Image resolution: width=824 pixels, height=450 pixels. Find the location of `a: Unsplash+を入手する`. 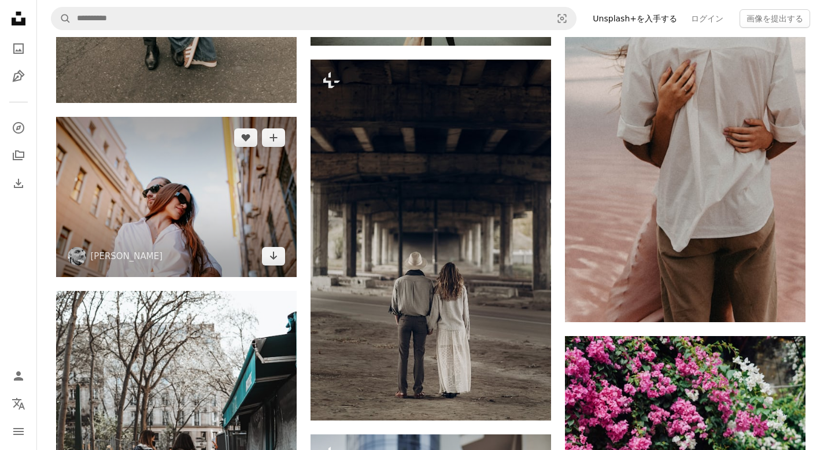

a: Unsplash+を入手する is located at coordinates (635, 19).